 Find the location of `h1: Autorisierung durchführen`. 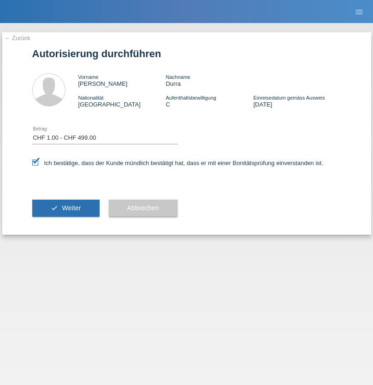

h1: Autorisierung durchführen is located at coordinates (187, 54).